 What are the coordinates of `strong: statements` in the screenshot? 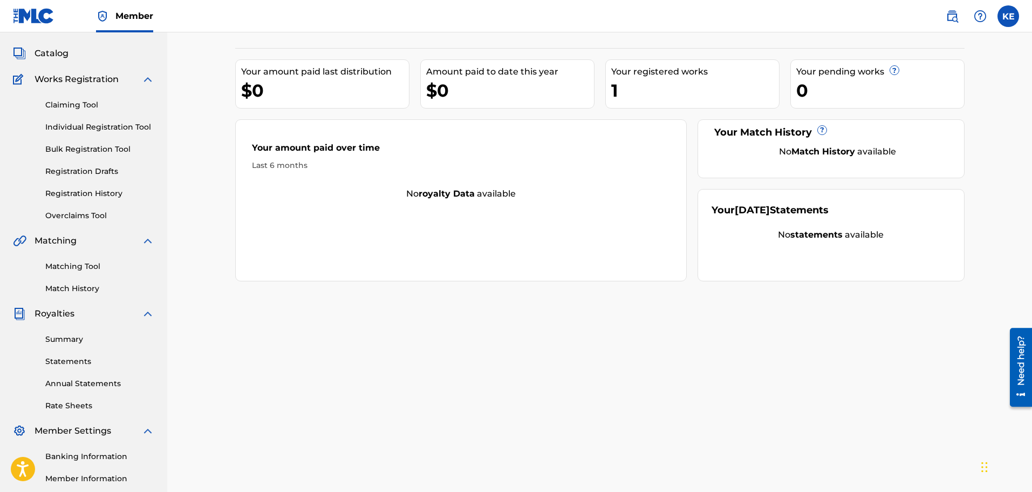 It's located at (816, 234).